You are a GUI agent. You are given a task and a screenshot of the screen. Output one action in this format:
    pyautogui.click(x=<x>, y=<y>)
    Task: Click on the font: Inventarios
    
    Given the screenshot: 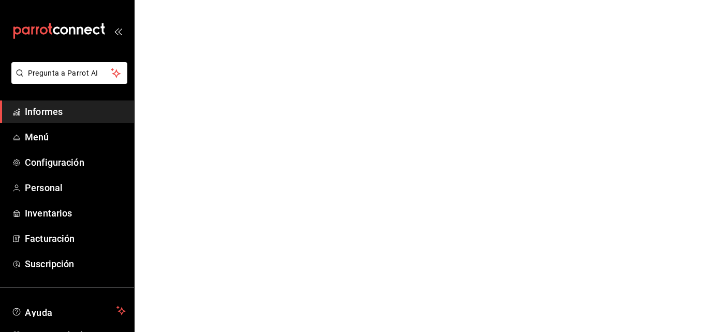 What is the action you would take?
    pyautogui.click(x=48, y=213)
    